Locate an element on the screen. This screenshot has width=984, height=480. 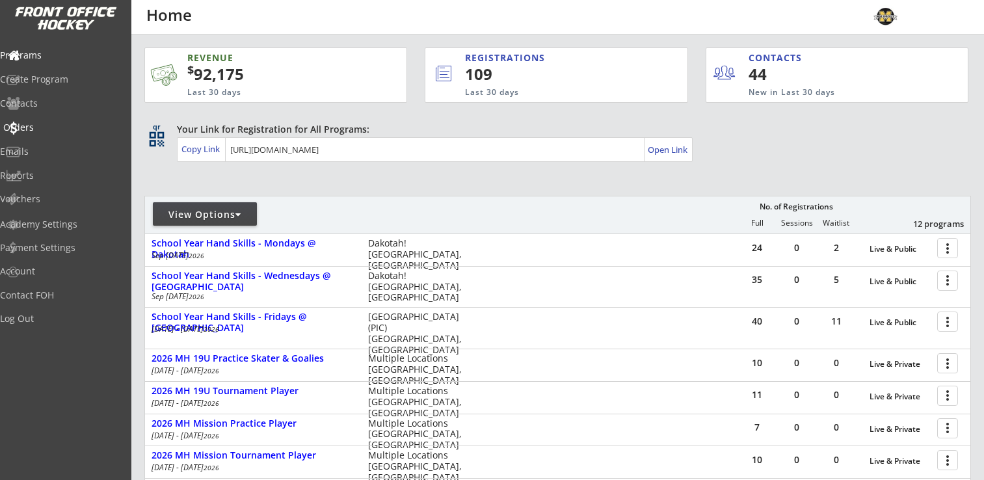
div: 2026 MH Mission Practice Player is located at coordinates (253, 423).